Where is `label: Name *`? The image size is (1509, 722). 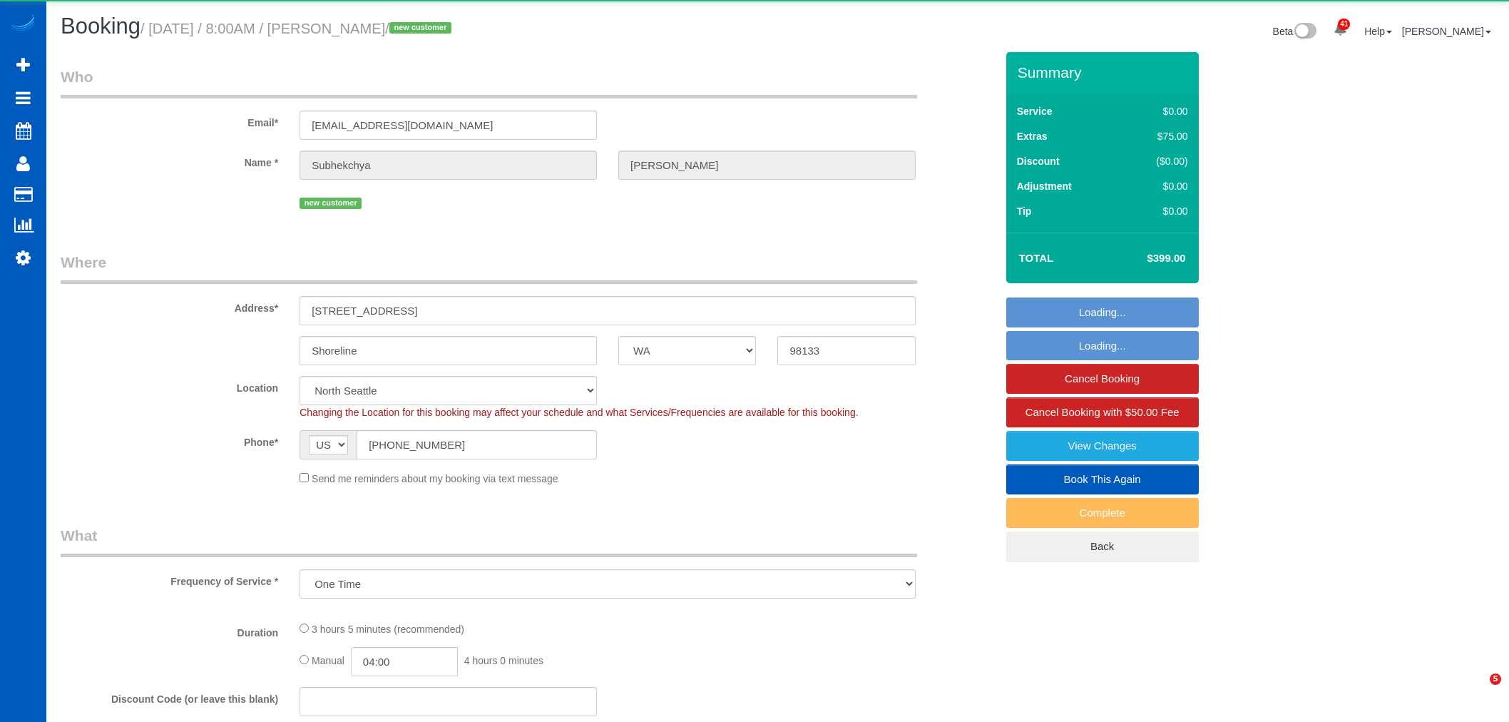 label: Name * is located at coordinates (169, 160).